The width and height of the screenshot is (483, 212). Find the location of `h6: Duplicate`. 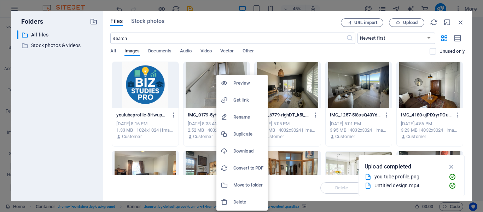

h6: Duplicate is located at coordinates (248, 134).